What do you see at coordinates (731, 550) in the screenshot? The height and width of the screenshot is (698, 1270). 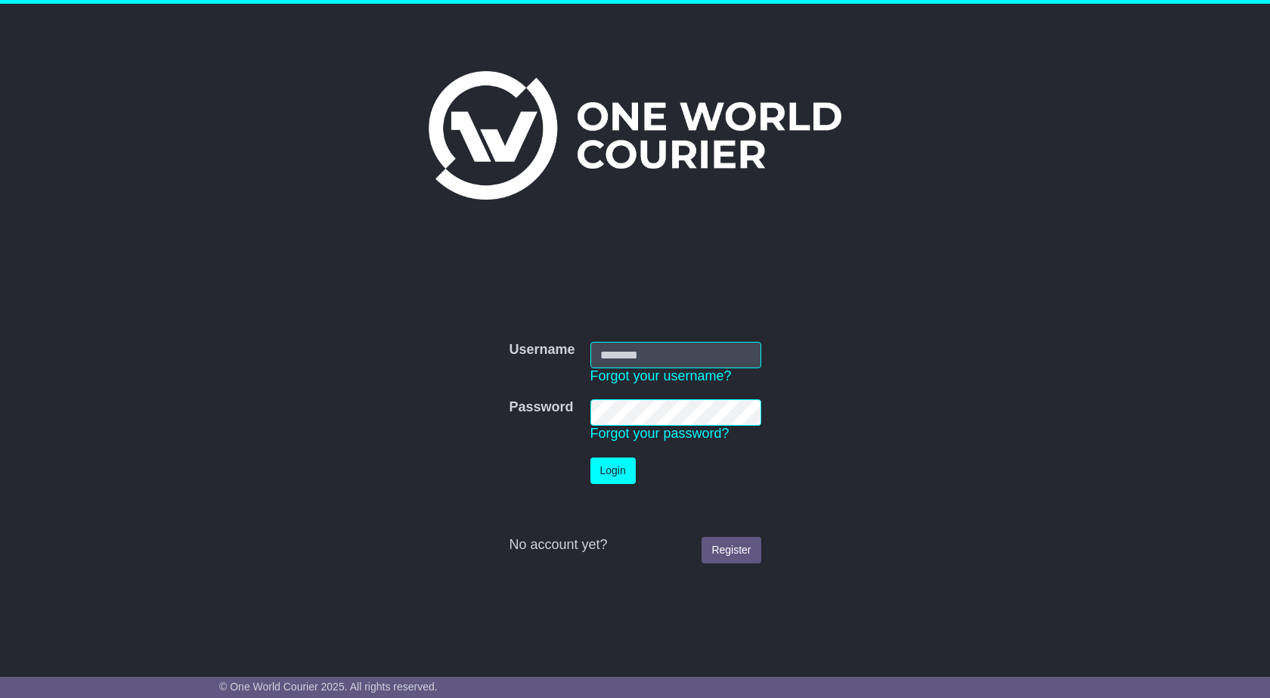 I see `a: Register` at bounding box center [731, 550].